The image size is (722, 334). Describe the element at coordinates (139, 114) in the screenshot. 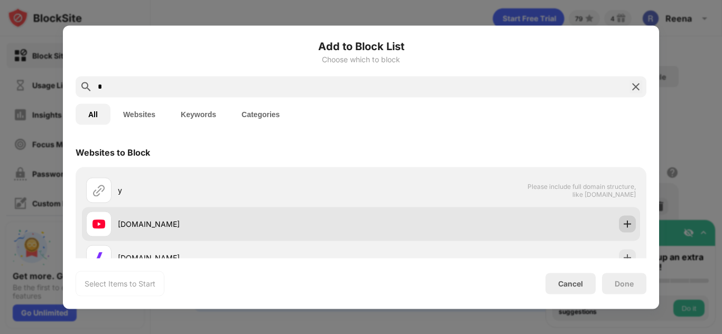

I see `button: Websites` at that location.